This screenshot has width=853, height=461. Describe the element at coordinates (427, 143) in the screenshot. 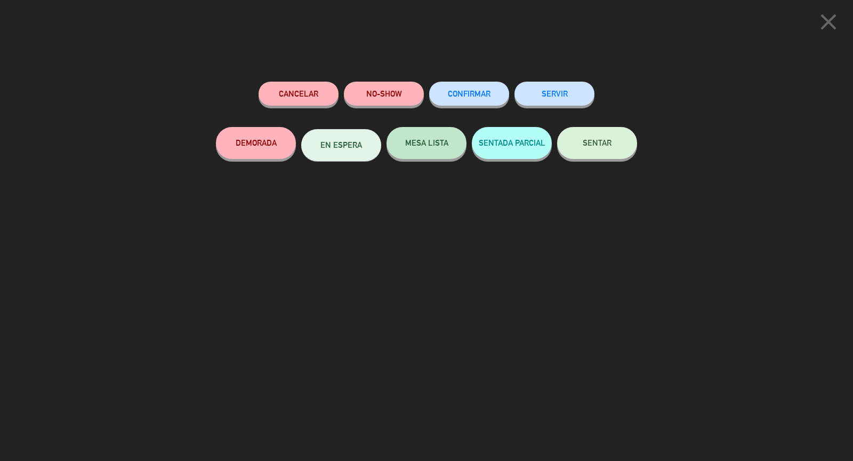

I see `button: MESA LISTA` at that location.